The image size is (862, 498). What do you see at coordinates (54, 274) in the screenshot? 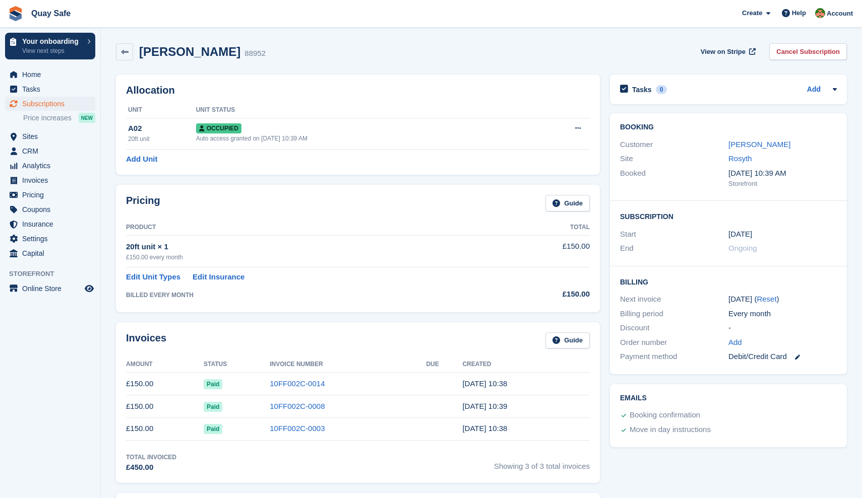
I see `span: Storefront` at bounding box center [54, 274].